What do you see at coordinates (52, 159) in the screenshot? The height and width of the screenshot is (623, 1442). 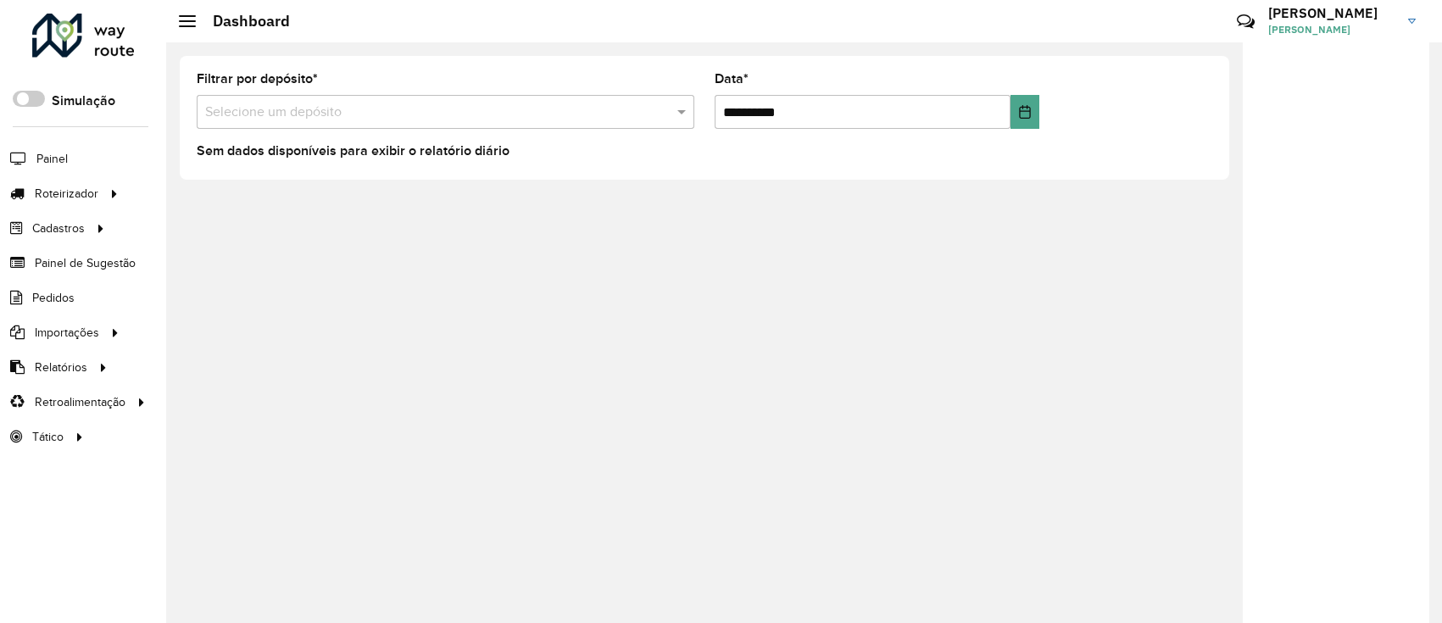 I see `span: Painel` at bounding box center [52, 159].